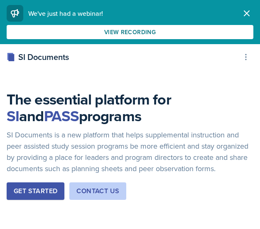 This screenshot has width=260, height=229. What do you see at coordinates (38, 57) in the screenshot?
I see `div: SI Documents` at bounding box center [38, 57].